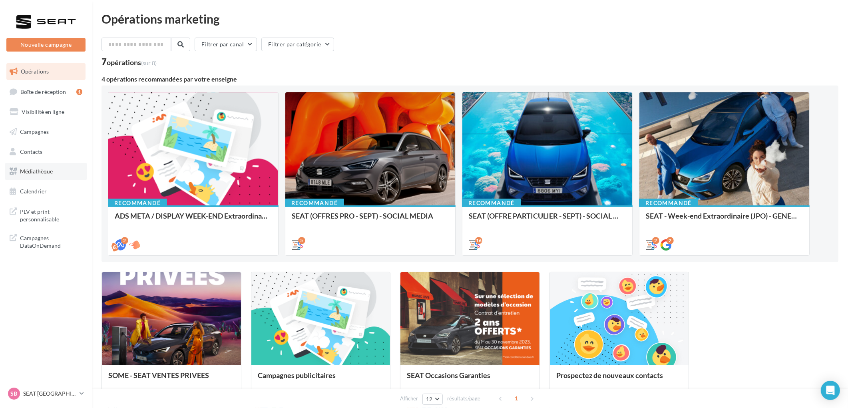 The image size is (848, 408). Describe the element at coordinates (432, 399) in the screenshot. I see `button: 12` at that location.